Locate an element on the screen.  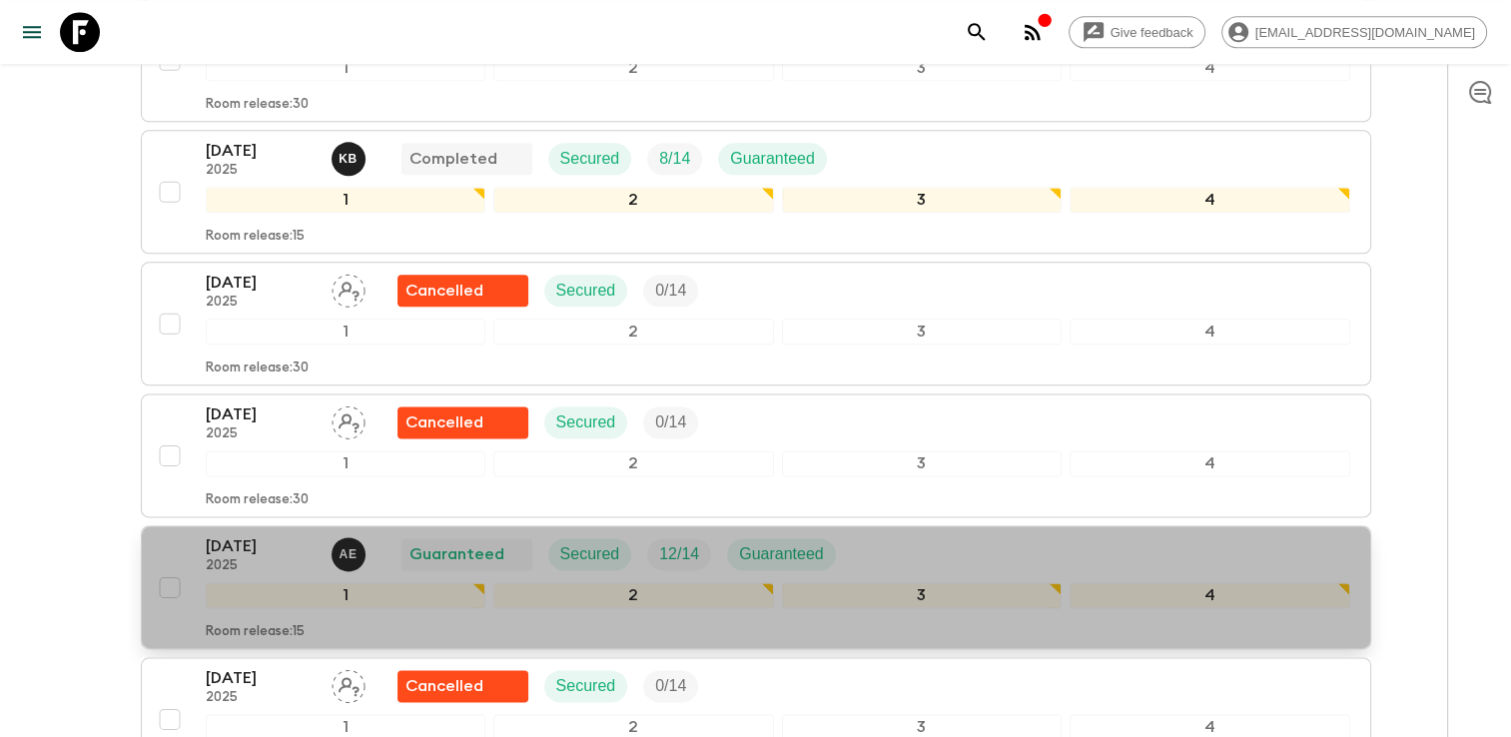
span: Alp Edward Watmough is located at coordinates (350, 551).